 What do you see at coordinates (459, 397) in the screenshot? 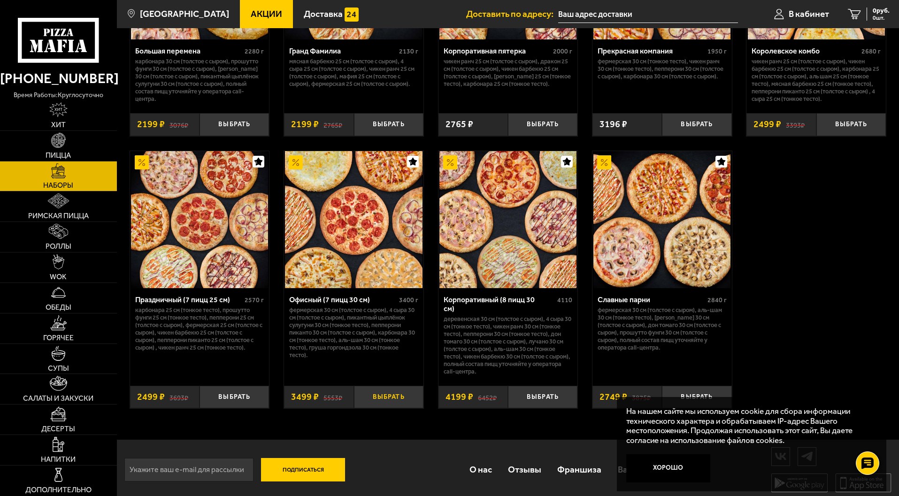
I see `span: 4199 ₽` at bounding box center [459, 397].